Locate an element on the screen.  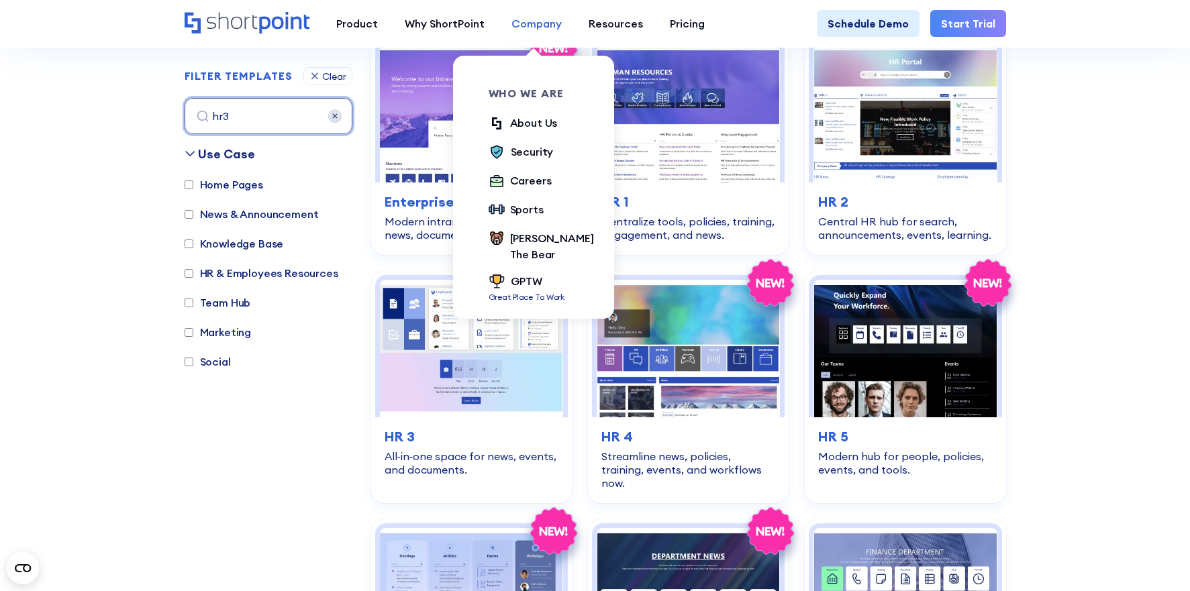
label: Team Hub is located at coordinates (217, 303).